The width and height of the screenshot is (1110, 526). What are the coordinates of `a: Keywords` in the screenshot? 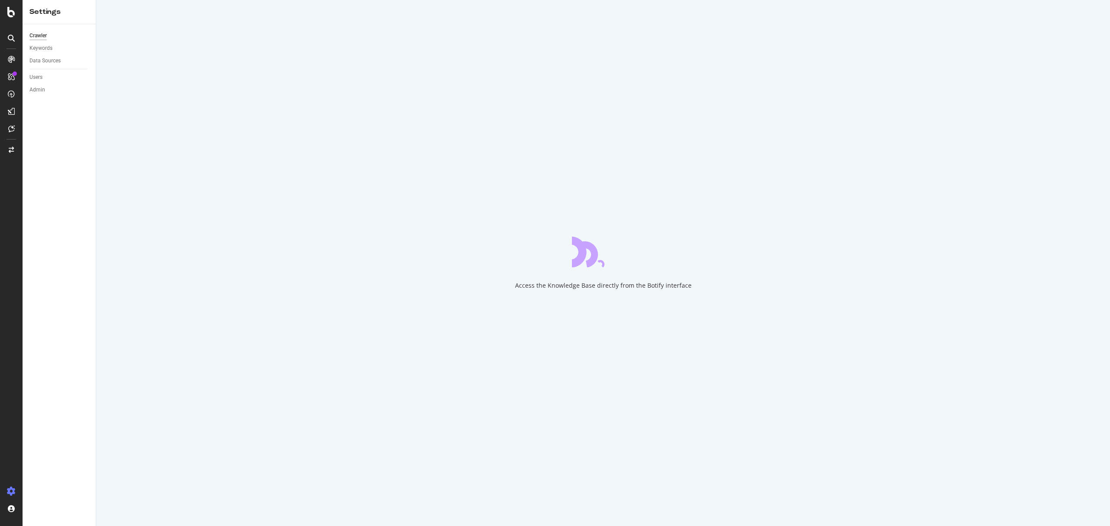 It's located at (59, 48).